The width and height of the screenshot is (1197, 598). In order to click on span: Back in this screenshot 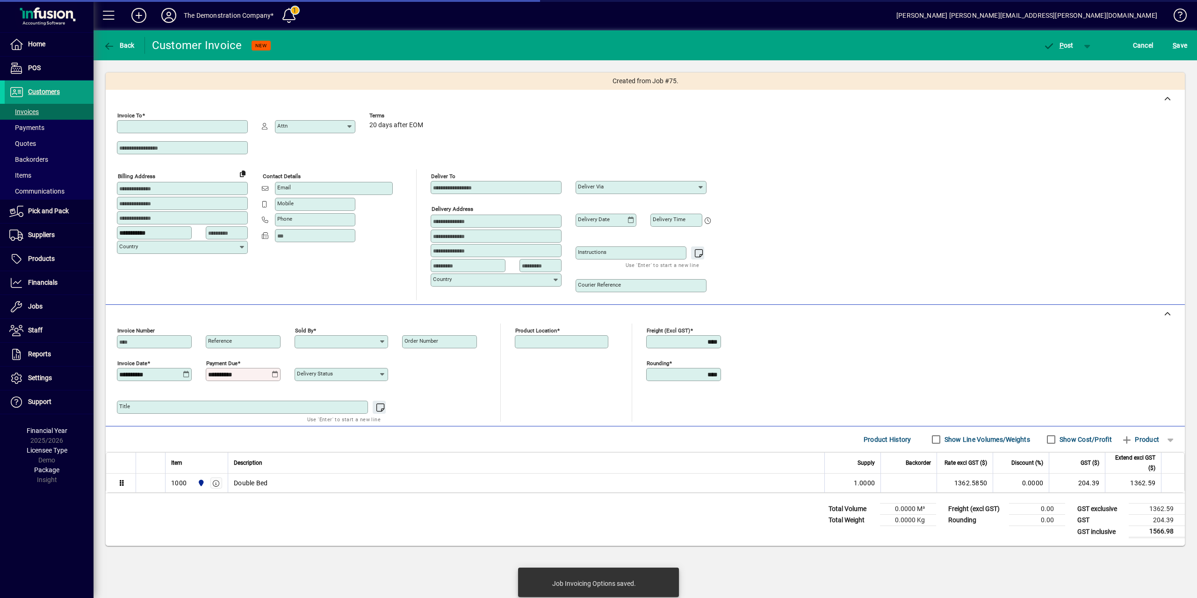, I will do `click(119, 45)`.